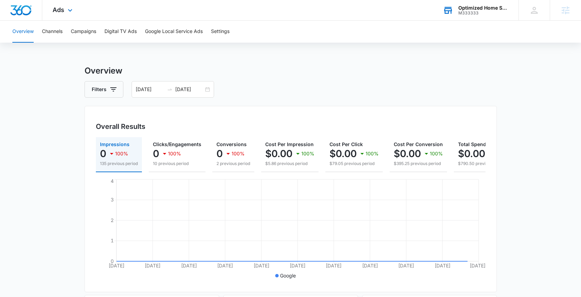 The height and width of the screenshot is (297, 581). Describe the element at coordinates (288, 275) in the screenshot. I see `p: Google` at that location.